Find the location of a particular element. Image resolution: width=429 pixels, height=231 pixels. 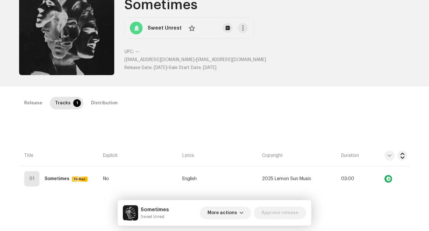

span: More actions is located at coordinates (222, 213).